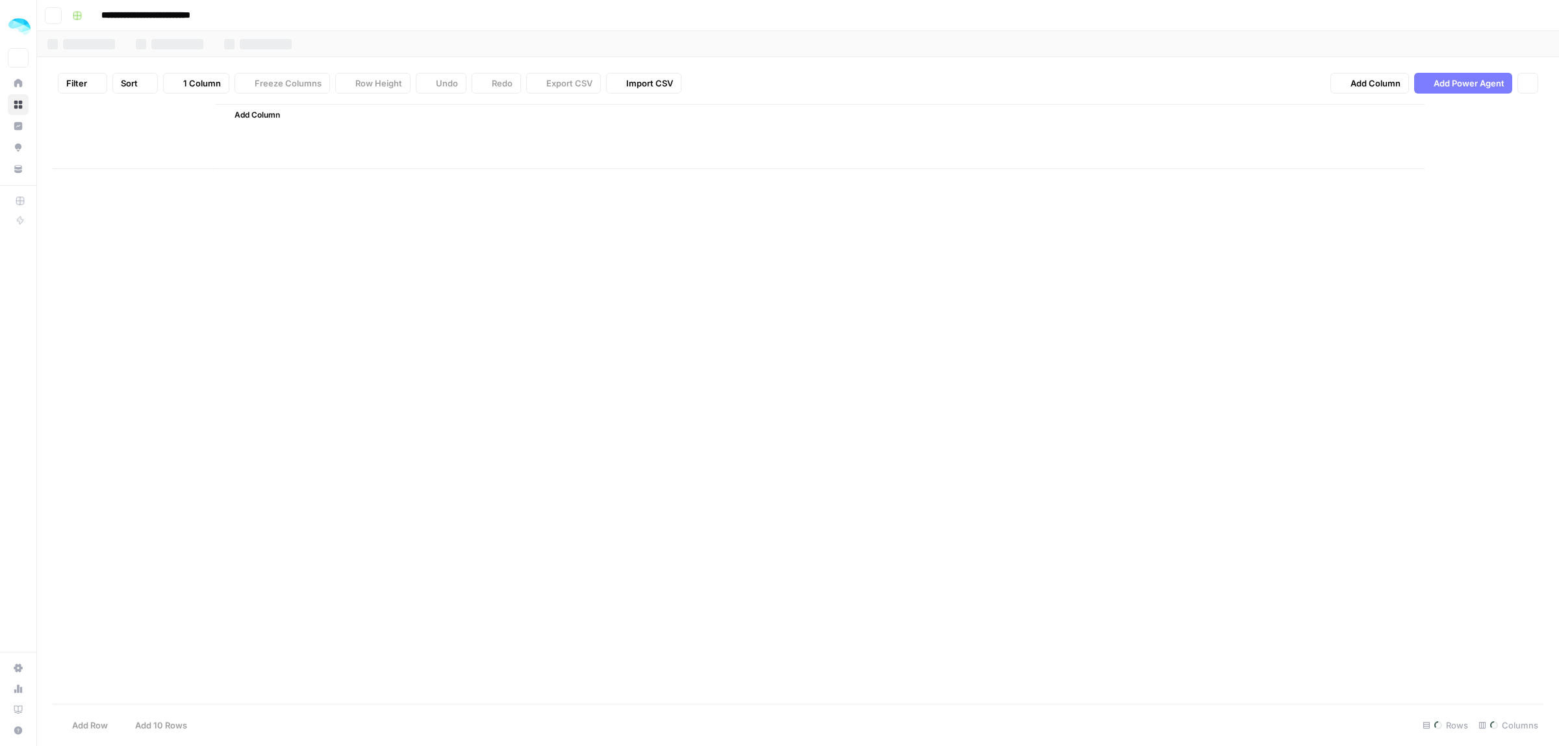 Image resolution: width=1559 pixels, height=746 pixels. What do you see at coordinates (18, 169) in the screenshot?
I see `a: Your Data` at bounding box center [18, 169].